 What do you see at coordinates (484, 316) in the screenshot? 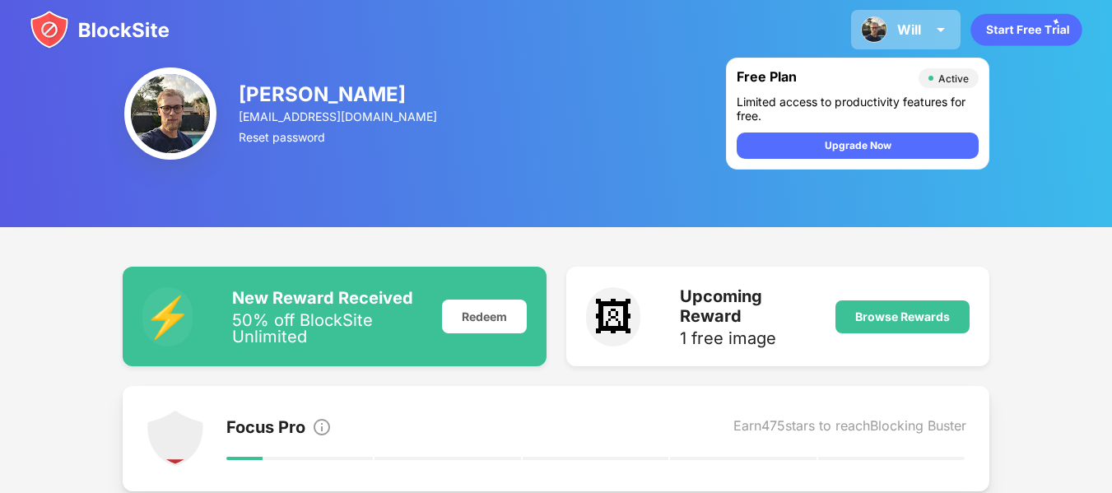
I see `div: Redeem` at bounding box center [484, 316].